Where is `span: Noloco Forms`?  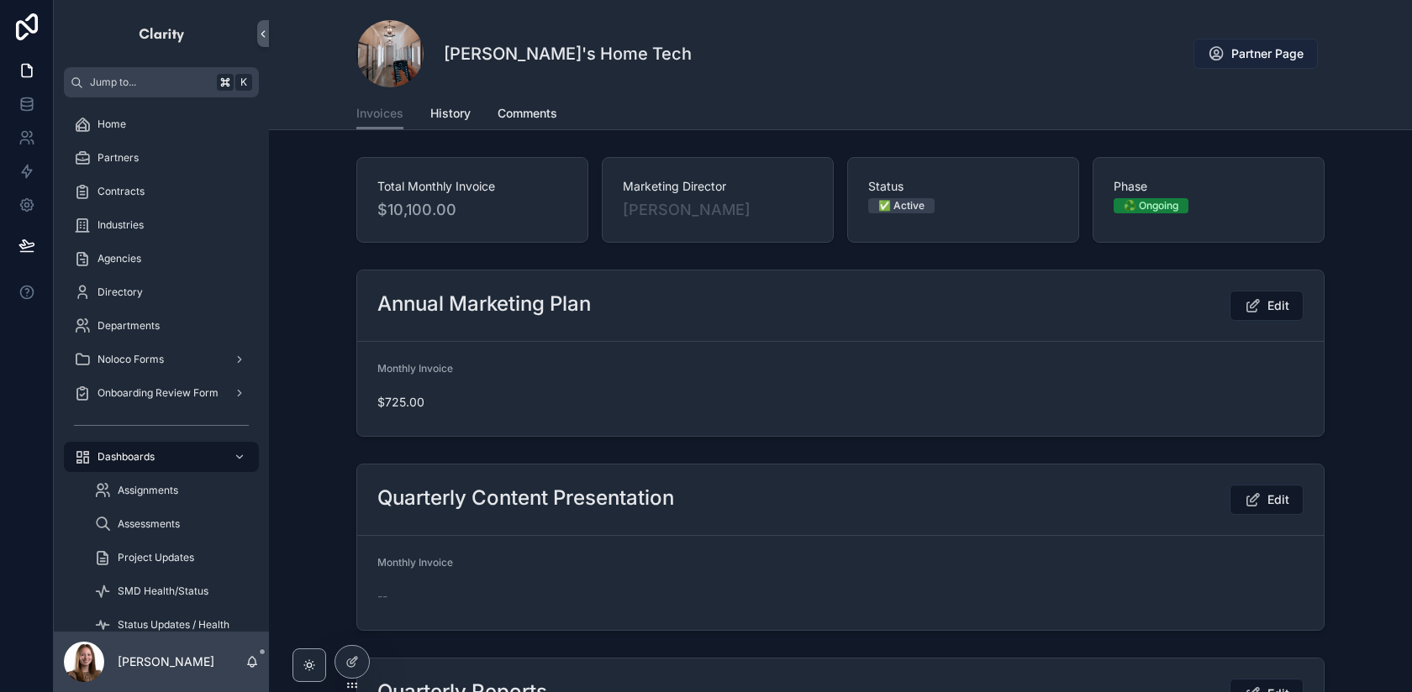
span: Noloco Forms is located at coordinates (130, 360).